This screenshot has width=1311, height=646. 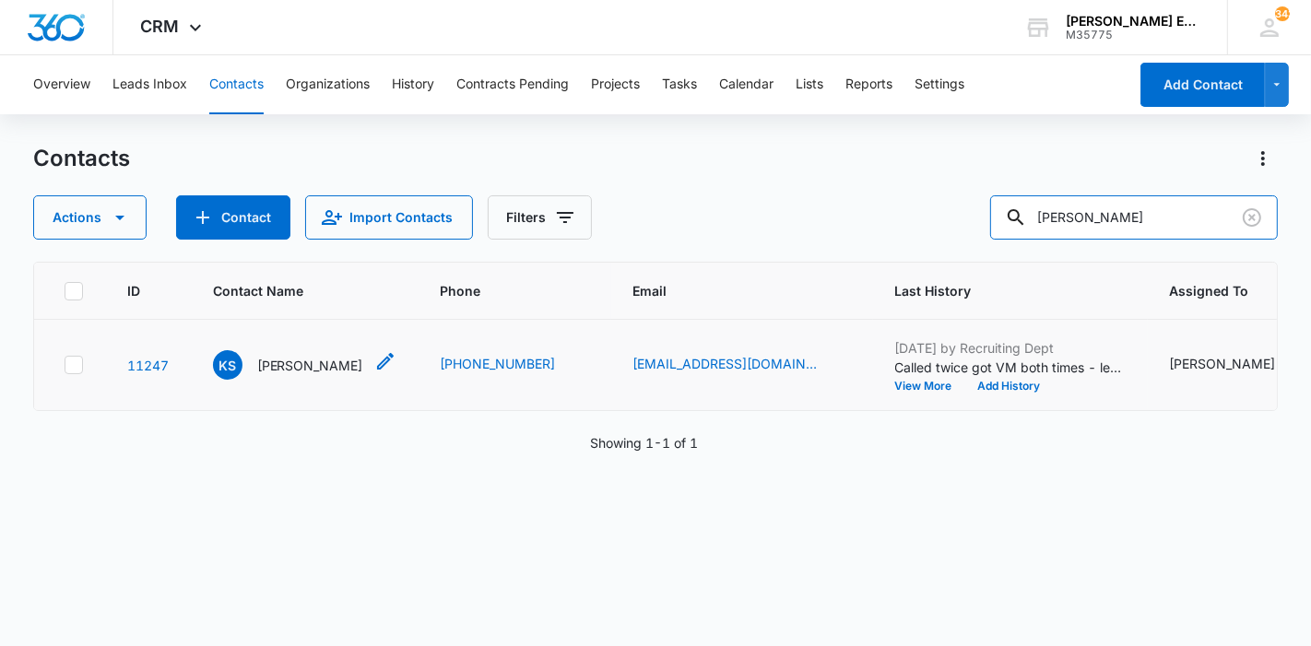 I want to click on span: Last History, so click(x=997, y=290).